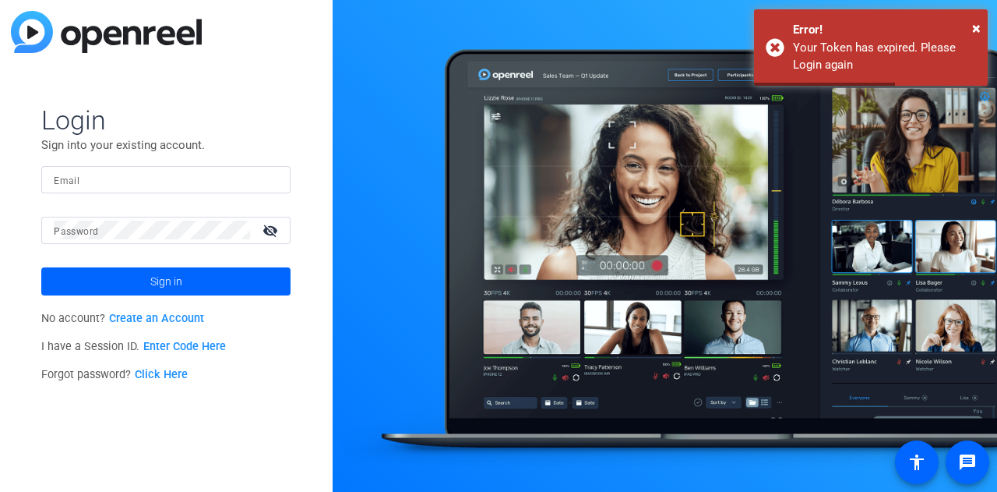  What do you see at coordinates (166, 120) in the screenshot?
I see `span: Login` at bounding box center [166, 120].